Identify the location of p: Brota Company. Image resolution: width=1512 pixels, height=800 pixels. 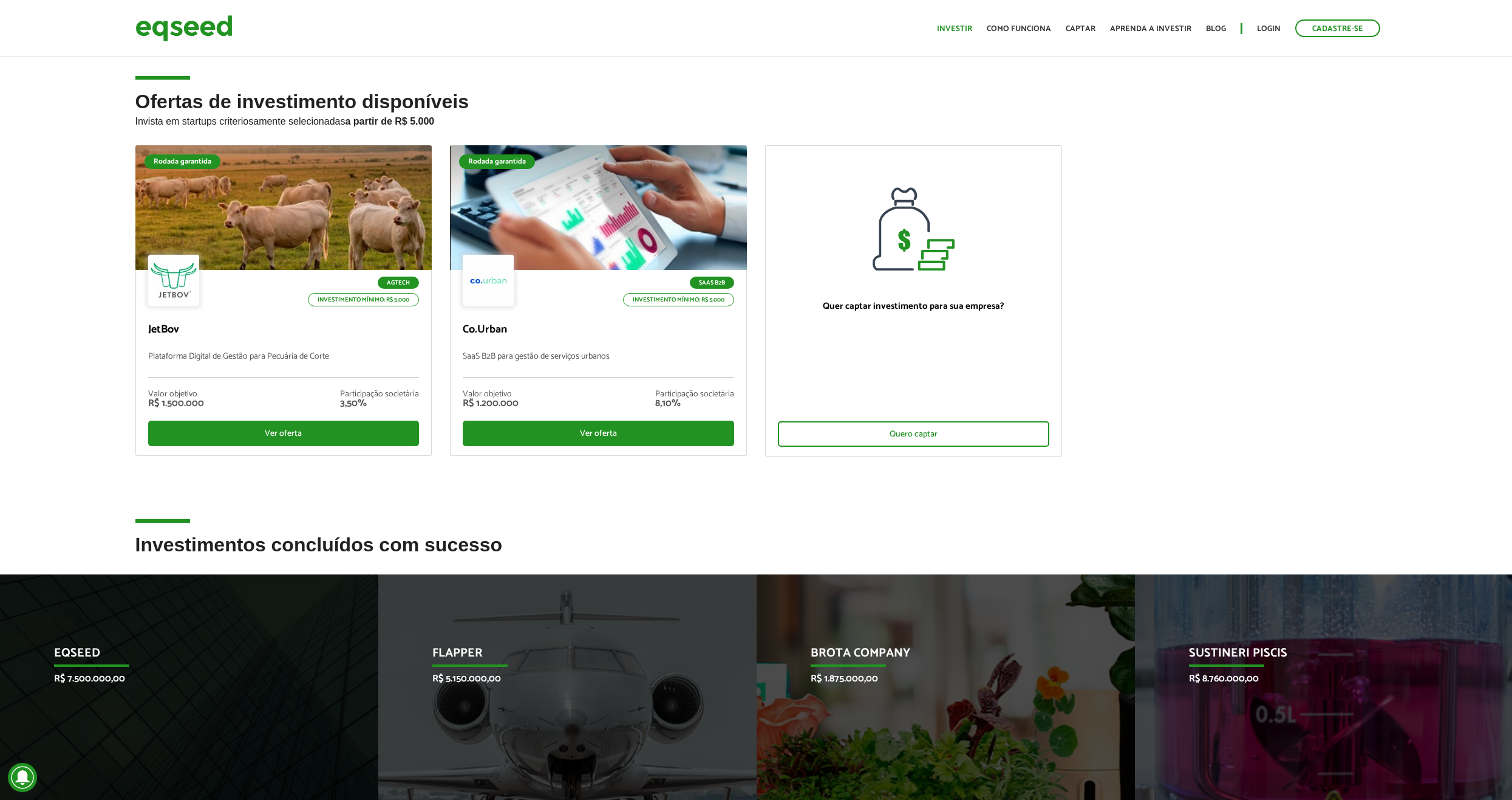
(937, 656).